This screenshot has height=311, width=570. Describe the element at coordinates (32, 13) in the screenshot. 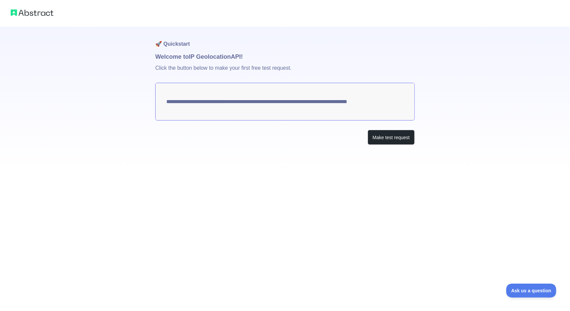

I see `img: Abstract logo` at that location.